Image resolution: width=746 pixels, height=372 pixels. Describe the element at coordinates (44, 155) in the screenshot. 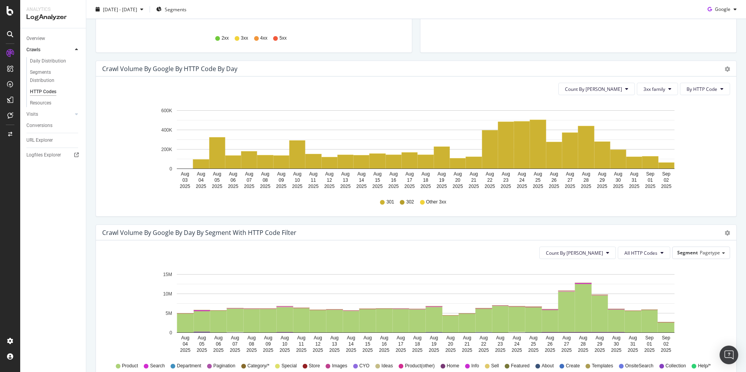

I see `div: Logfiles Explorer` at that location.